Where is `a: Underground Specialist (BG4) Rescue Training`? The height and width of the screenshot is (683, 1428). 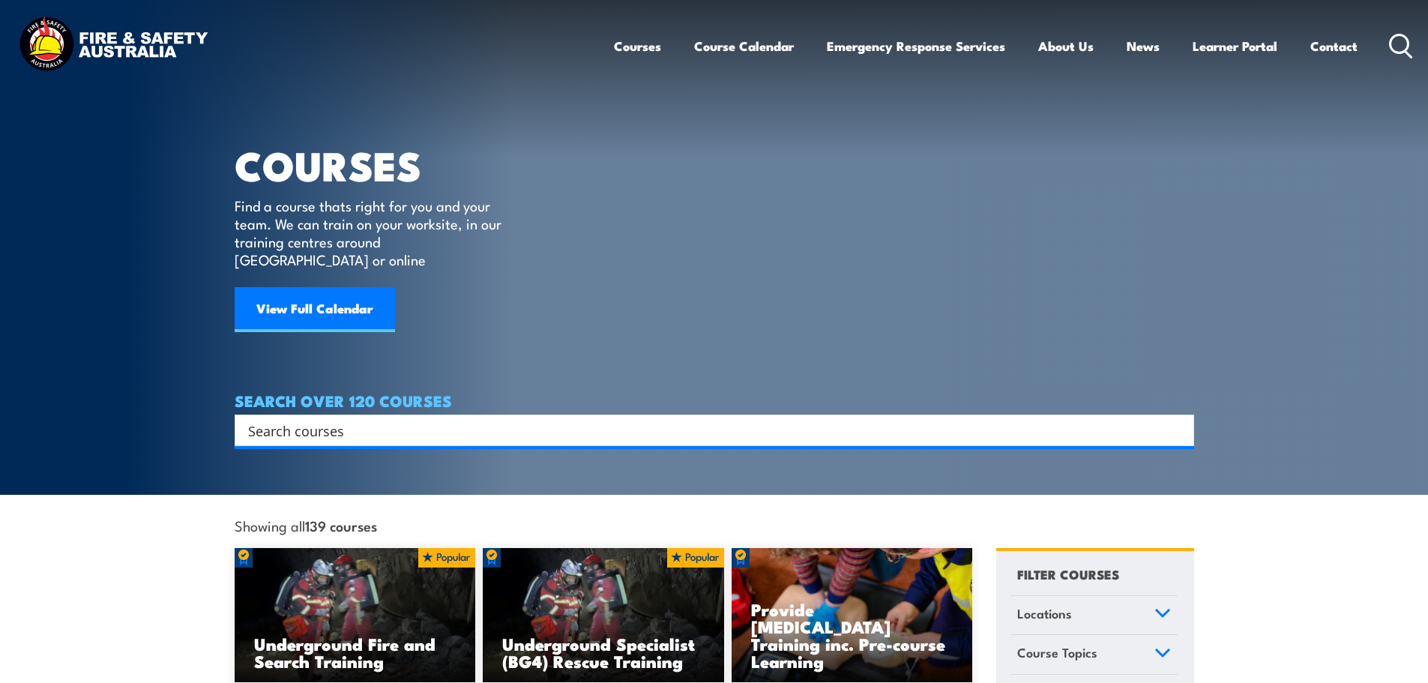 a: Underground Specialist (BG4) Rescue Training is located at coordinates (603, 615).